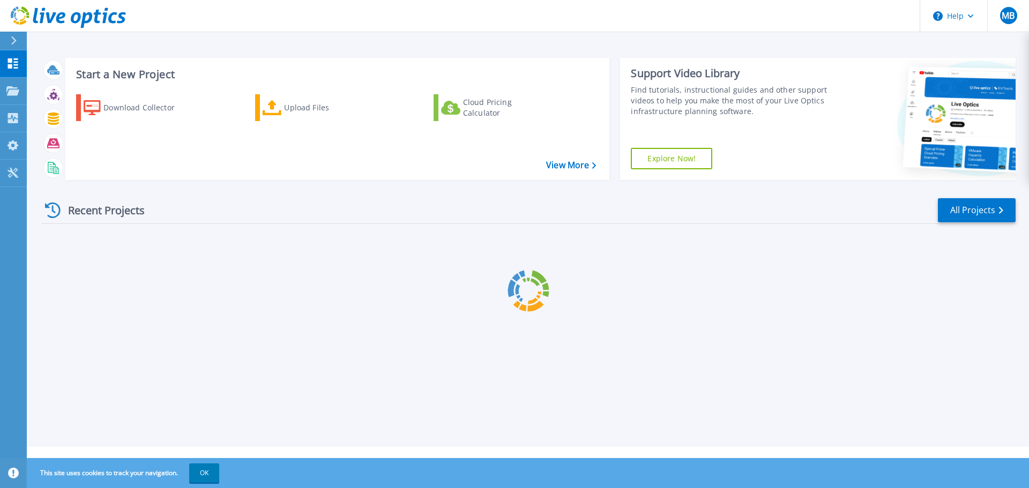  Describe the element at coordinates (327, 108) in the screenshot. I see `div: Upload Files` at that location.